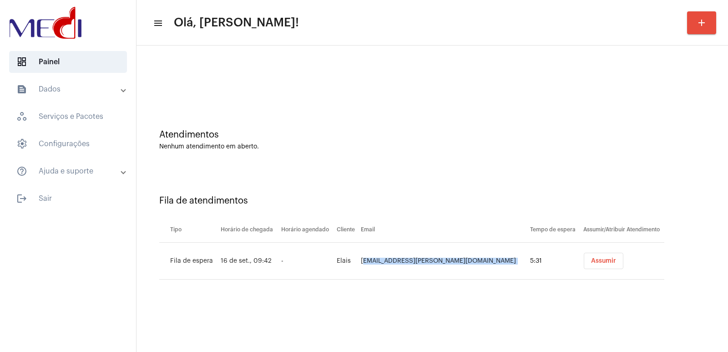 The image size is (728, 352). I want to click on th: Cliente, so click(346, 230).